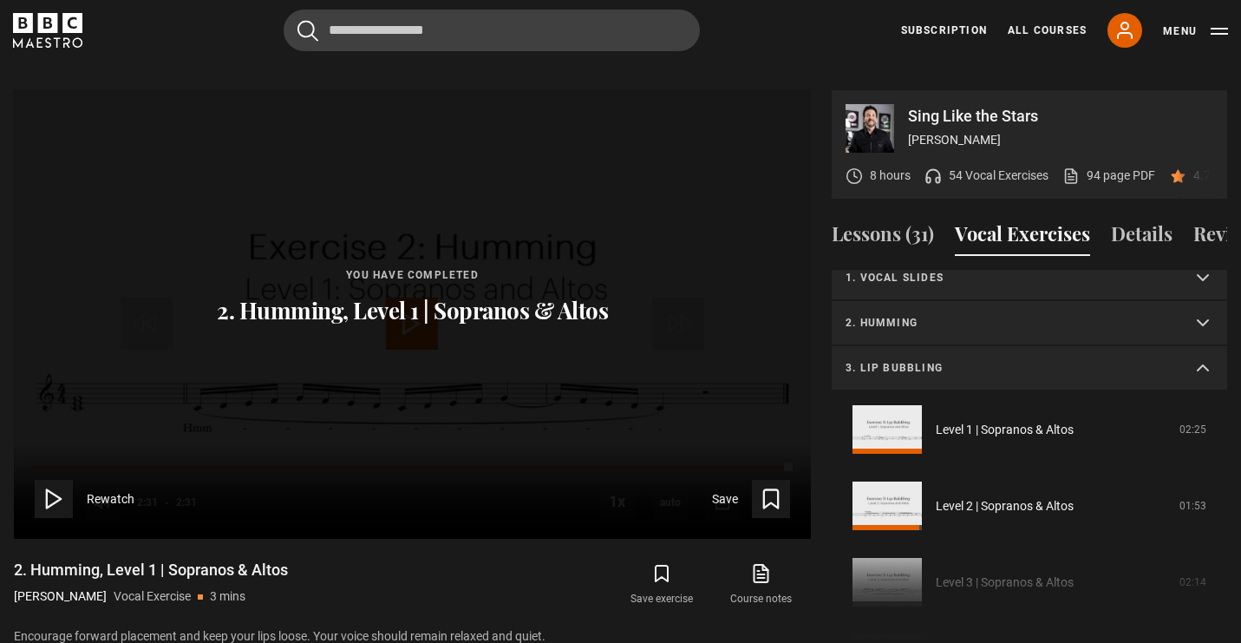 This screenshot has height=643, width=1241. What do you see at coordinates (890, 175) in the screenshot?
I see `p: 8 hours` at bounding box center [890, 175].